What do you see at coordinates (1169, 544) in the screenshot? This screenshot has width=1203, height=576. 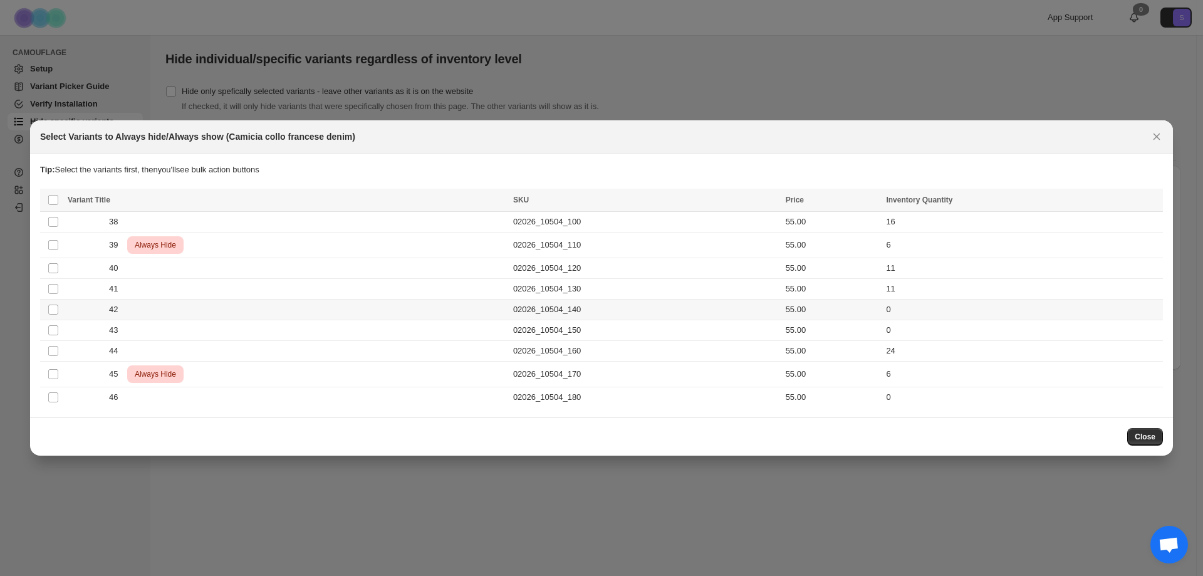 I see `div: Aprire la chat` at bounding box center [1169, 544].